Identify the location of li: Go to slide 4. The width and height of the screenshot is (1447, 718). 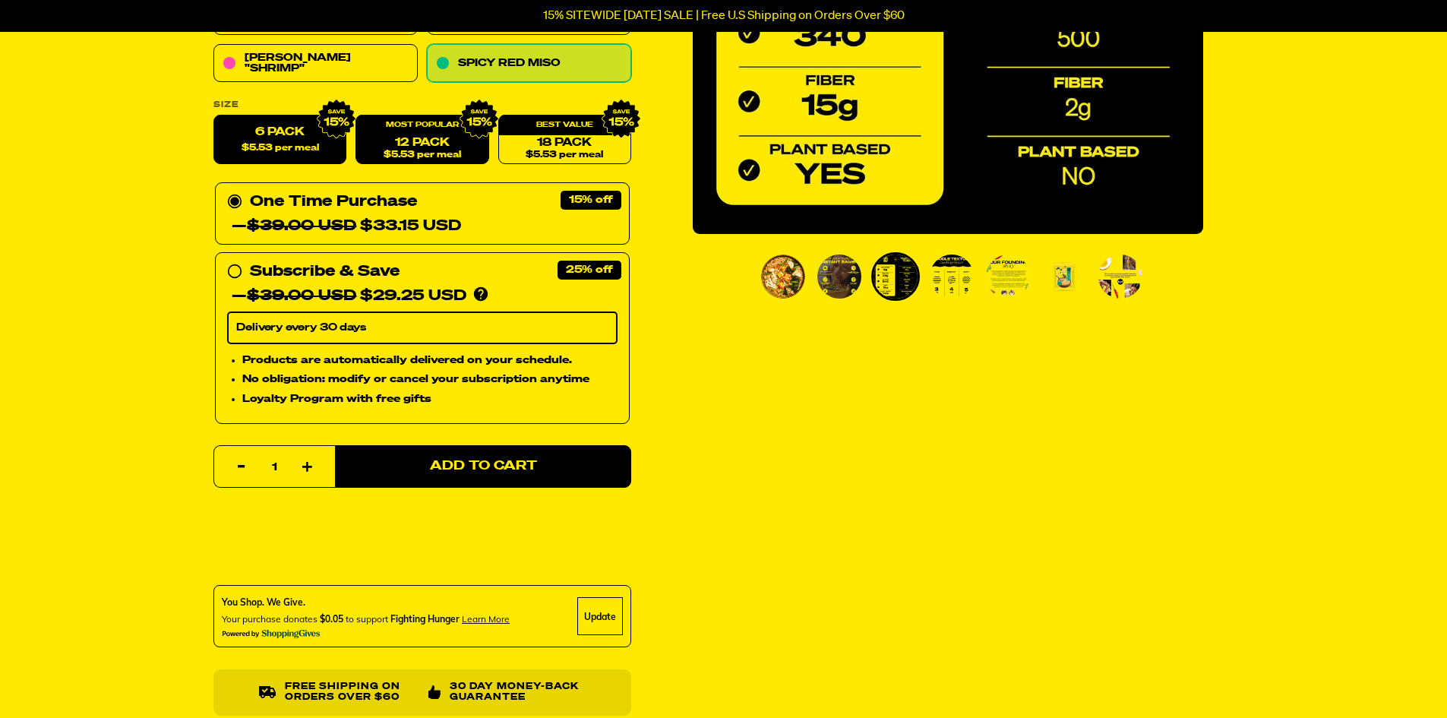
(952, 277).